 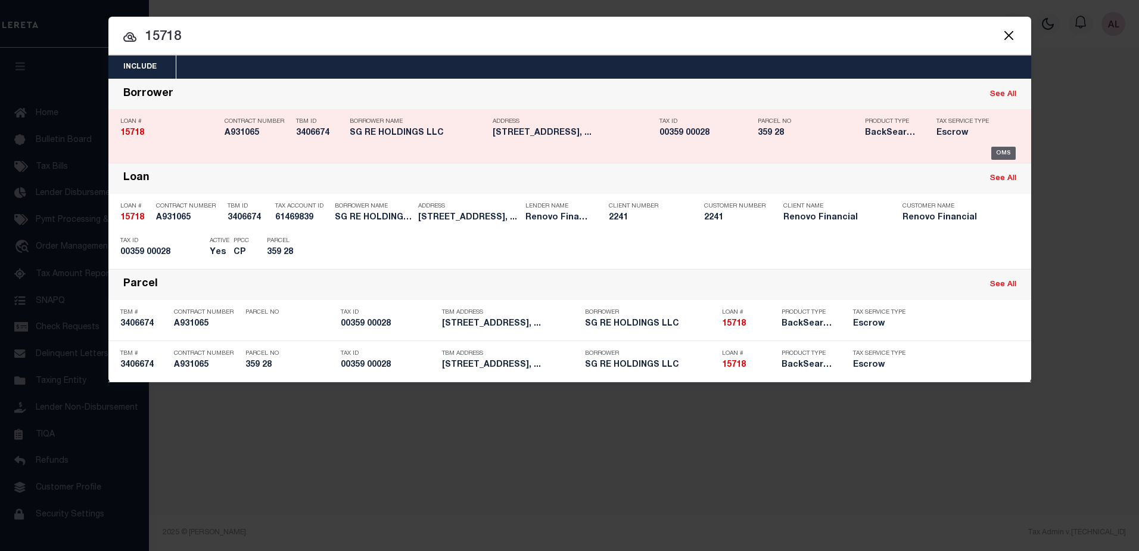 What do you see at coordinates (1003, 153) in the screenshot?
I see `div: OMS` at bounding box center [1003, 153].